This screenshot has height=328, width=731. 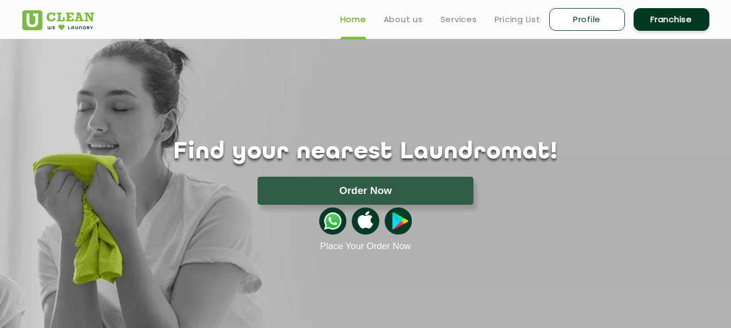 What do you see at coordinates (587, 19) in the screenshot?
I see `a: Profile` at bounding box center [587, 19].